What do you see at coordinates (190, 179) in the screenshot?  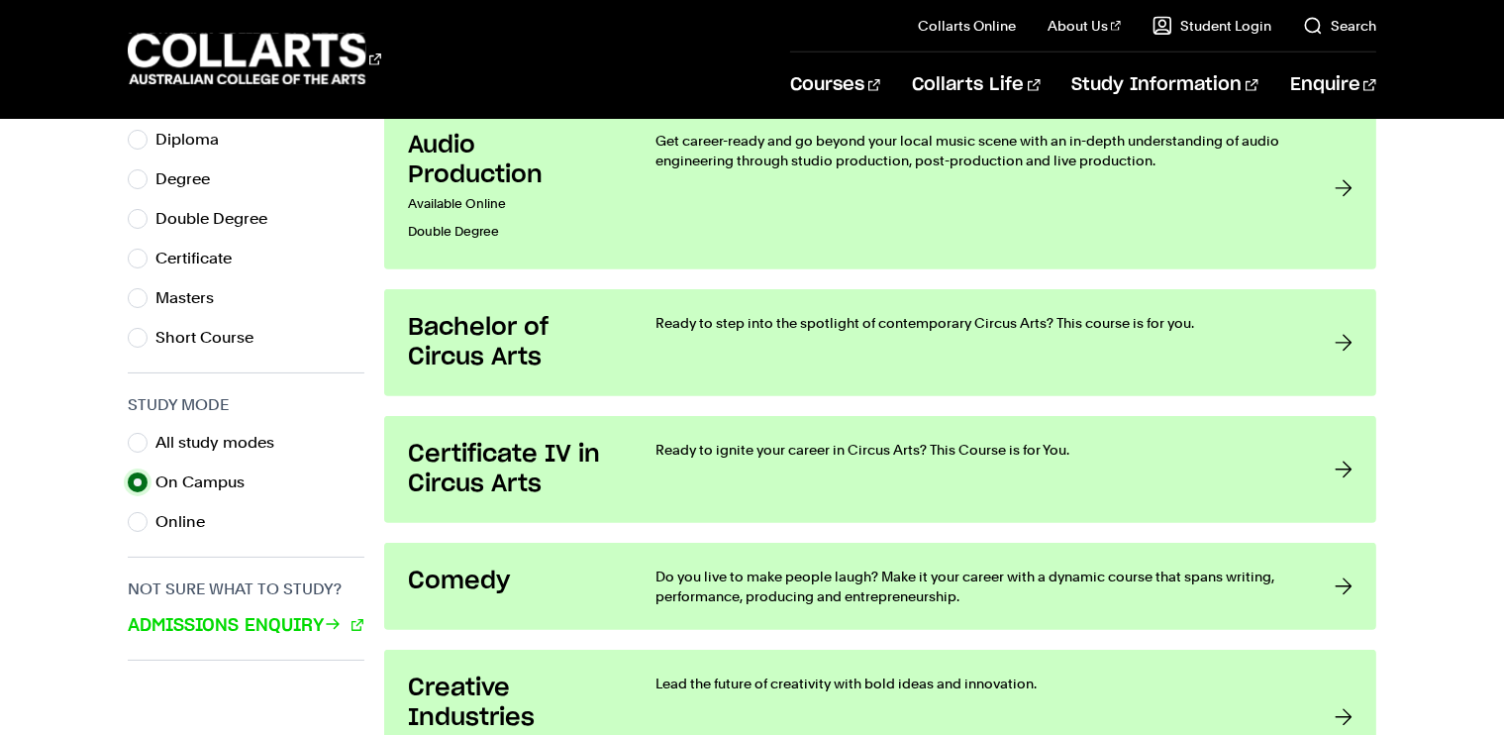 I see `label: Degree` at bounding box center [190, 179].